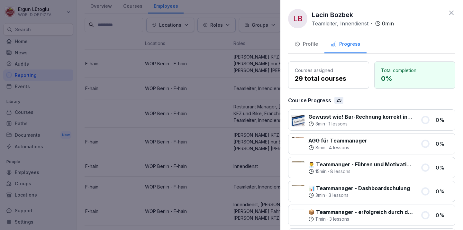 The height and width of the screenshot is (230, 463). What do you see at coordinates (359, 188) in the screenshot?
I see `p: 📊 Teammanager - Dashboardschulung` at bounding box center [359, 188].